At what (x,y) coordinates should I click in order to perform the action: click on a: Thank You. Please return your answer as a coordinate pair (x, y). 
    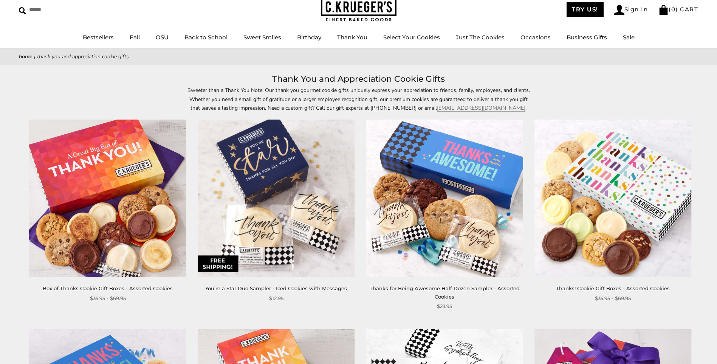
    Looking at the image, I should click on (352, 37).